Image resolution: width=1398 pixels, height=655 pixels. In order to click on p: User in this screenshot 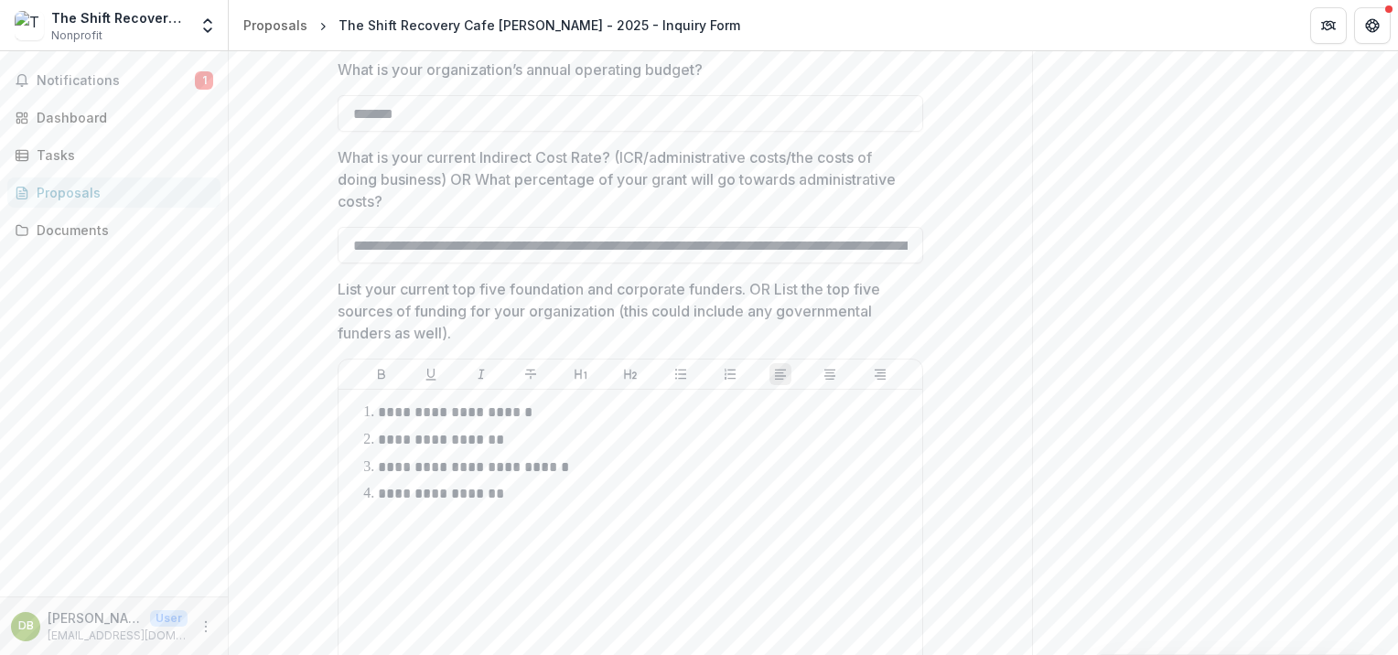, I will do `click(168, 619)`.